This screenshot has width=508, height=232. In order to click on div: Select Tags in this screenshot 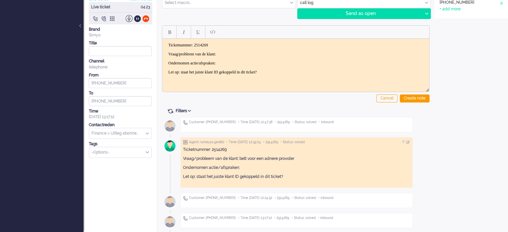, I will do `click(120, 152)`.